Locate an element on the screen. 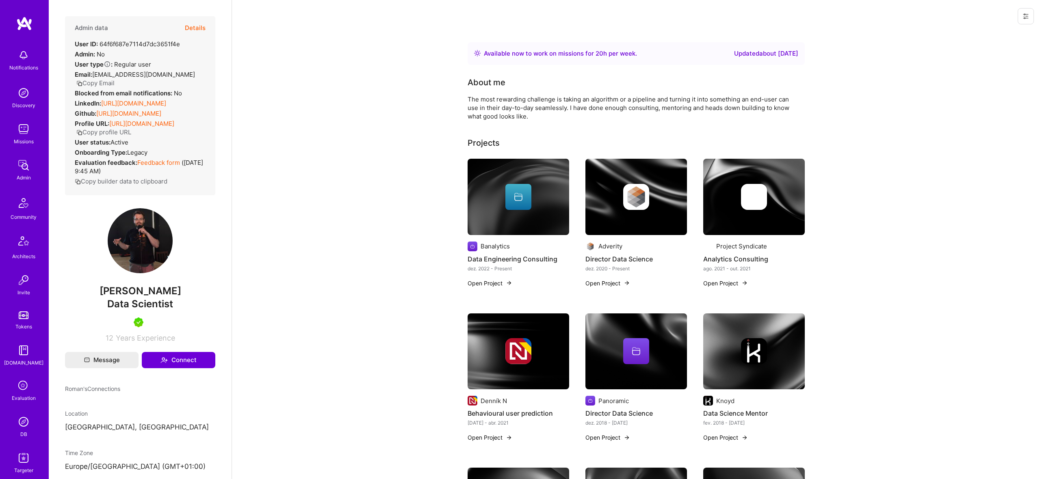 This screenshot has height=479, width=1040. i: icon Mail is located at coordinates (87, 360).